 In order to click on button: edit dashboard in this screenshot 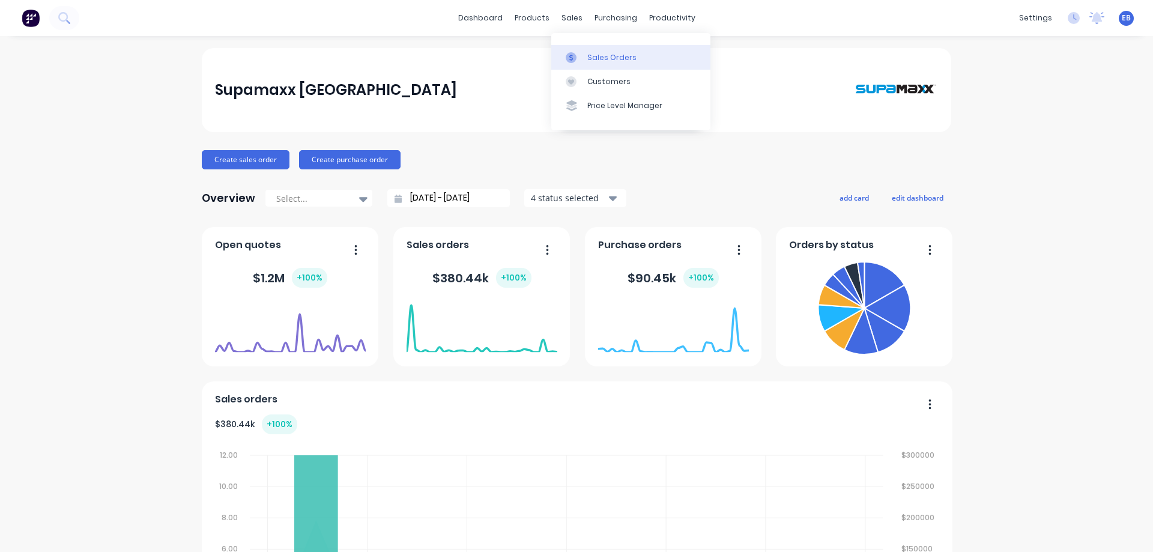, I will do `click(918, 198)`.